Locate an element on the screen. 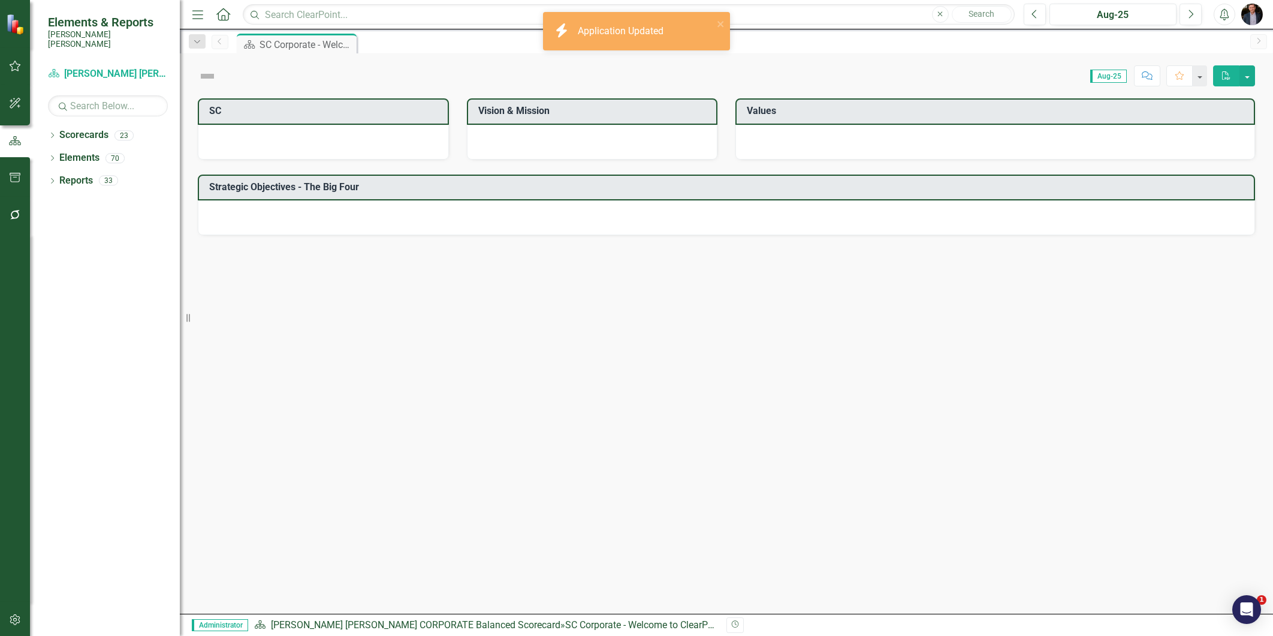 The height and width of the screenshot is (636, 1273). h3: Vision & Mission is located at coordinates (595, 111).